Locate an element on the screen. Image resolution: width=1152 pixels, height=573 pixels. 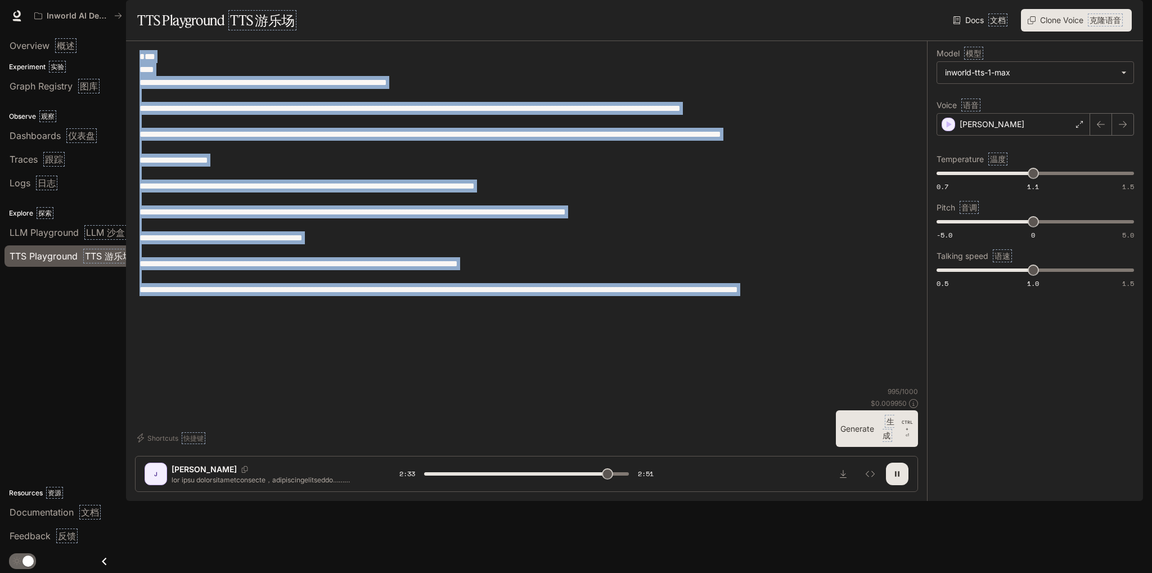
p: Talking speed is located at coordinates (975, 256).